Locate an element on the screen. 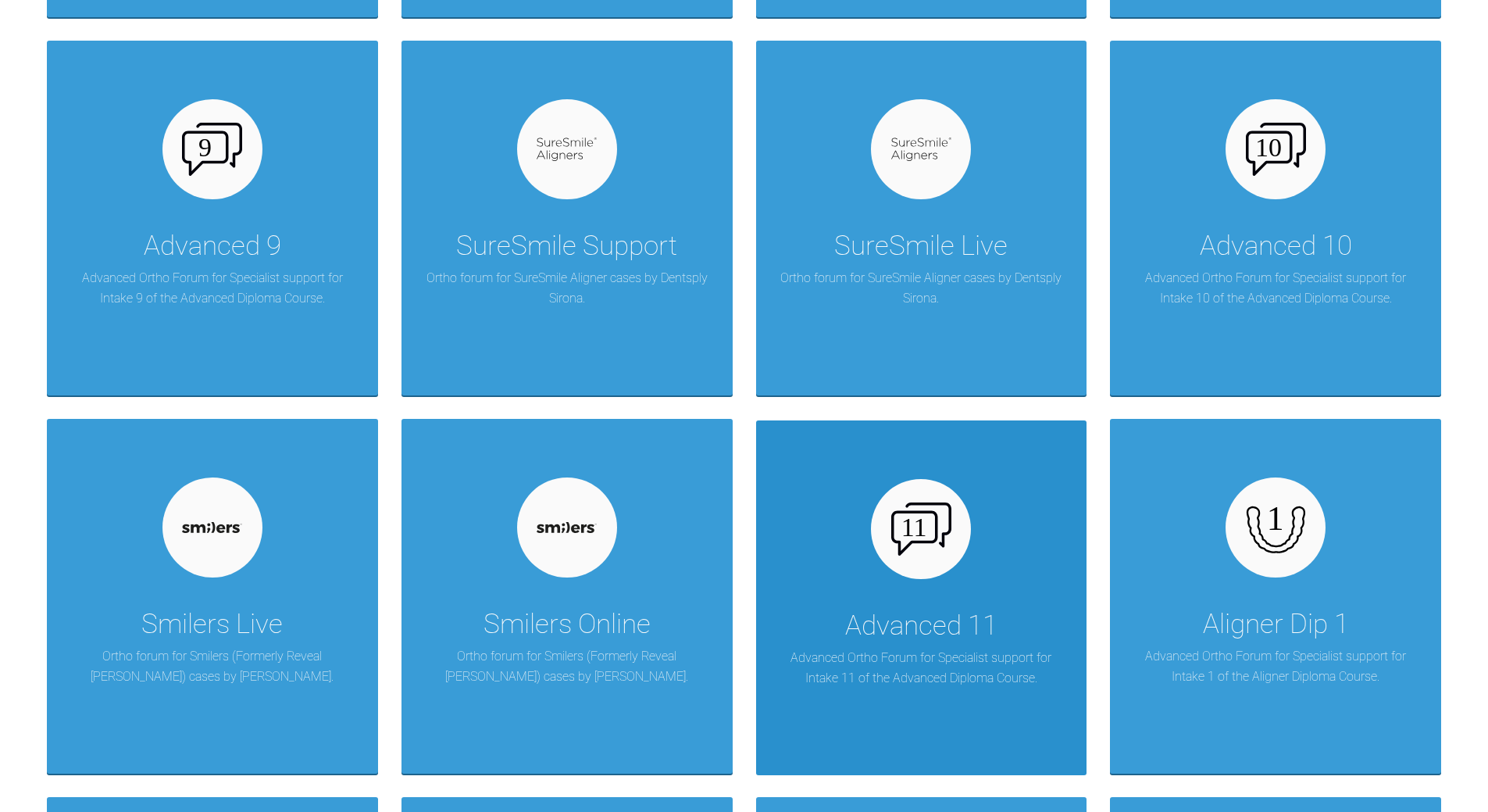  img: aligner-diploma-1.b1651a58.svg is located at coordinates (1276, 527).